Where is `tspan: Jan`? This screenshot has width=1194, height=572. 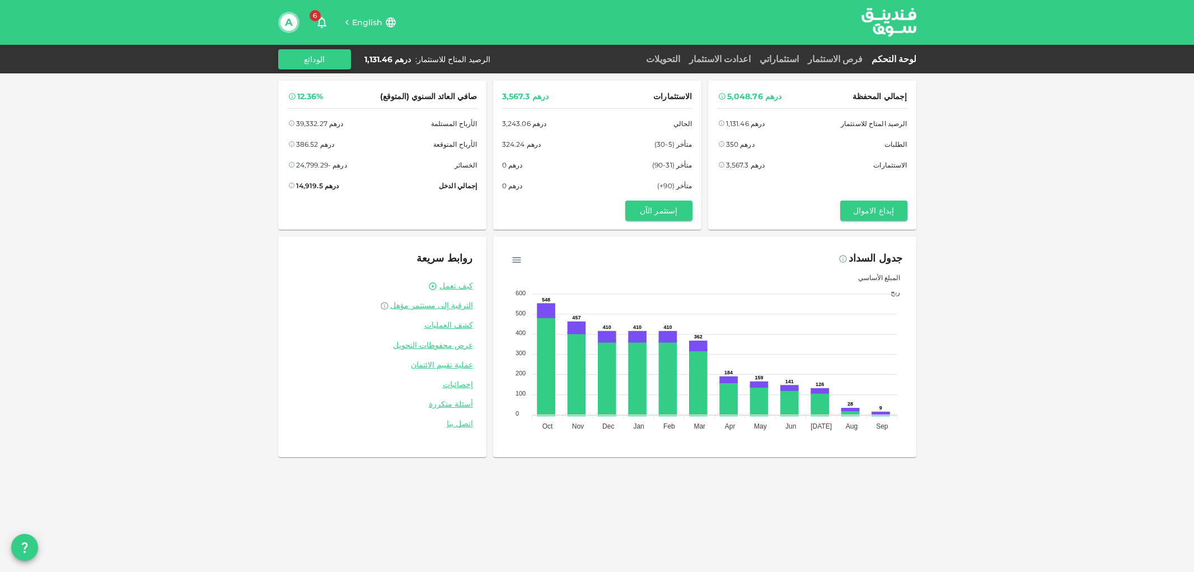 tspan: Jan is located at coordinates (638, 426).